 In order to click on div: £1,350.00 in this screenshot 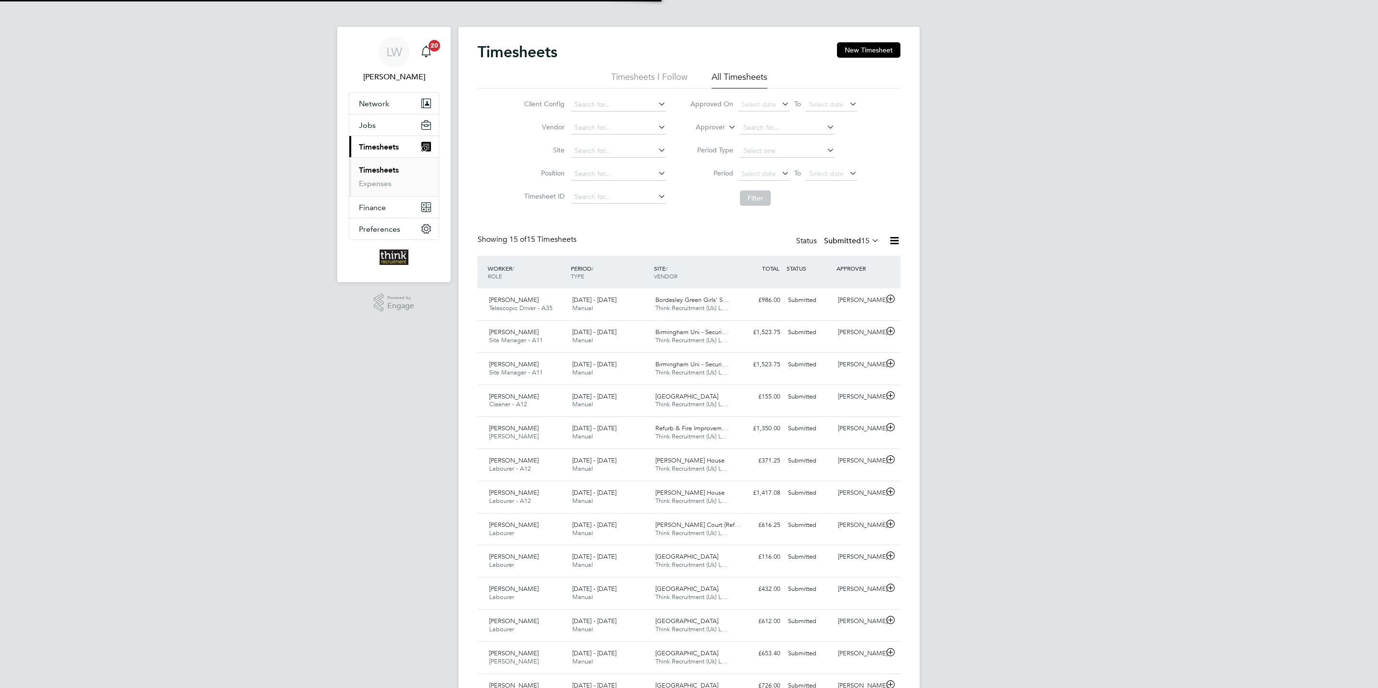, I will do `click(759, 428)`.